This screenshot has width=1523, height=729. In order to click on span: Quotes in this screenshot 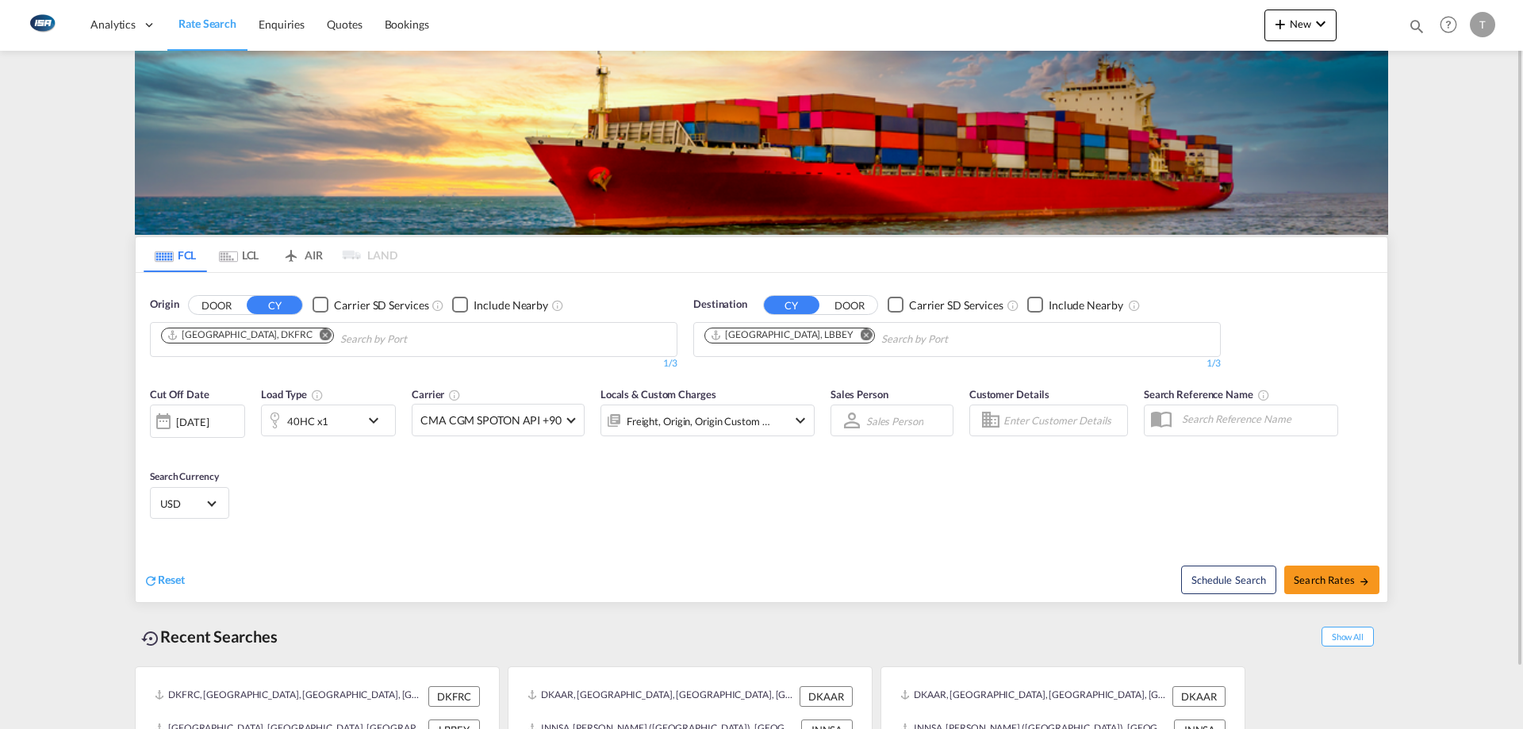, I will do `click(344, 24)`.